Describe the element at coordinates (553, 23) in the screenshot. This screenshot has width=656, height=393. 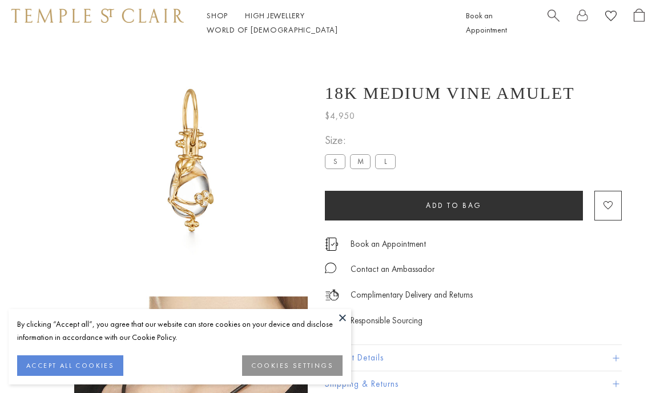
I see `a: Search` at that location.